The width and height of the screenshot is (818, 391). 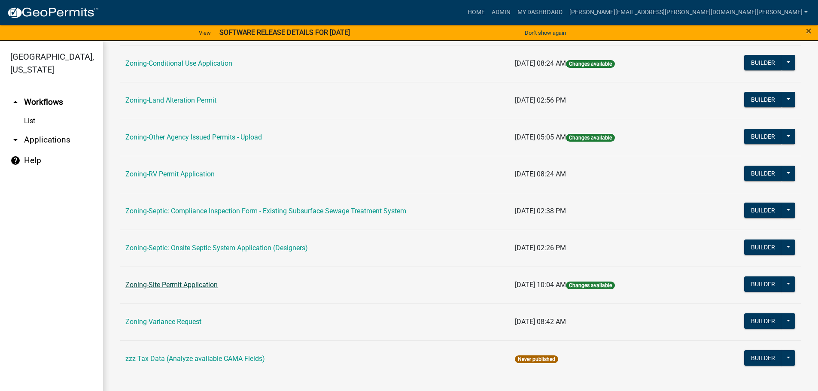 What do you see at coordinates (15, 140) in the screenshot?
I see `i: arrow_drop_down` at bounding box center [15, 140].